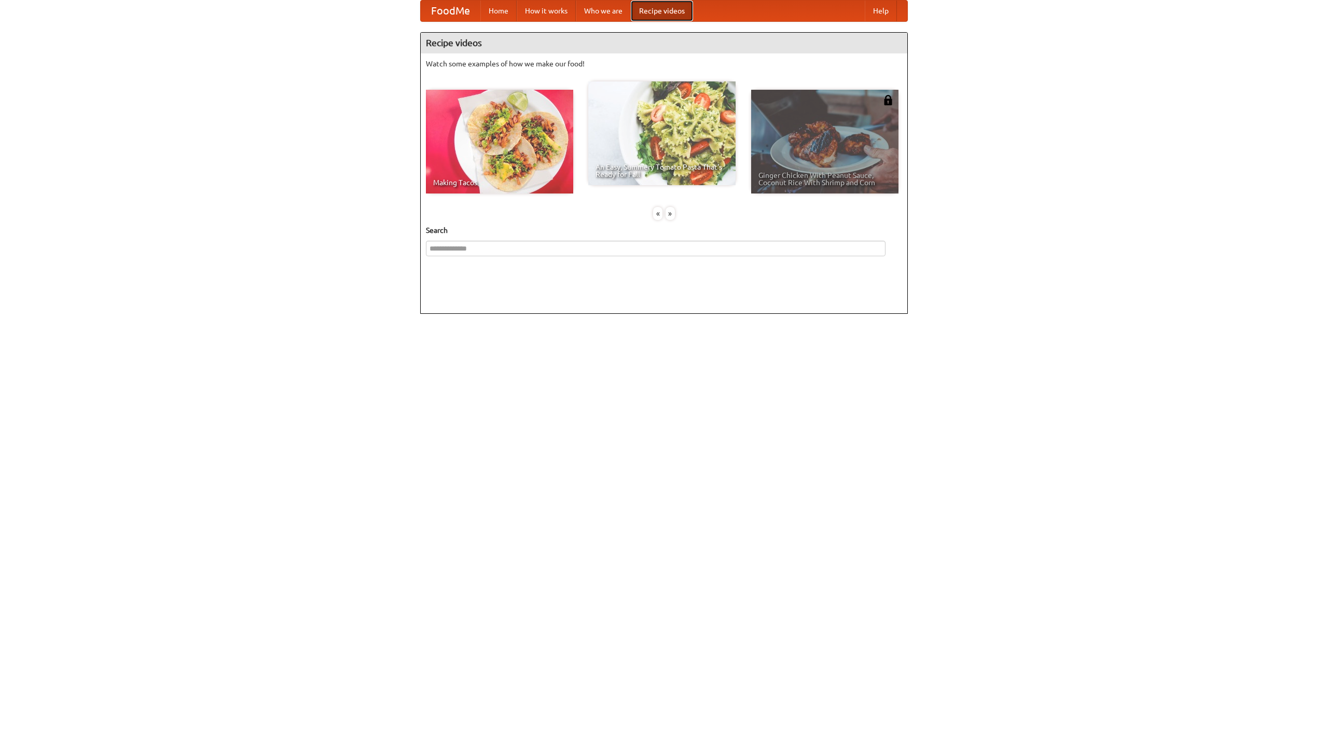 This screenshot has height=734, width=1328. I want to click on span: Making Tacos, so click(500, 183).